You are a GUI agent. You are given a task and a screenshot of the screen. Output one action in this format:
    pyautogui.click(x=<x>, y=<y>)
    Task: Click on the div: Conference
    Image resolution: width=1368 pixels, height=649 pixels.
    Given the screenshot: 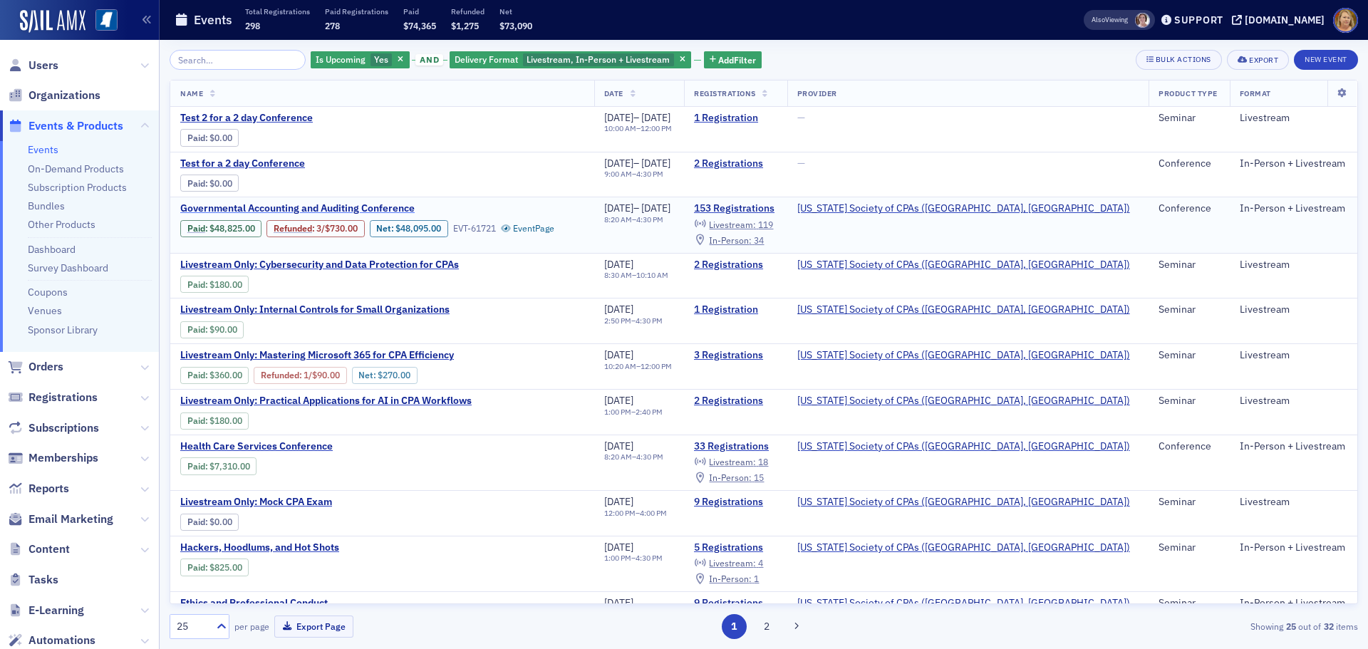 What is the action you would take?
    pyautogui.click(x=1188, y=447)
    